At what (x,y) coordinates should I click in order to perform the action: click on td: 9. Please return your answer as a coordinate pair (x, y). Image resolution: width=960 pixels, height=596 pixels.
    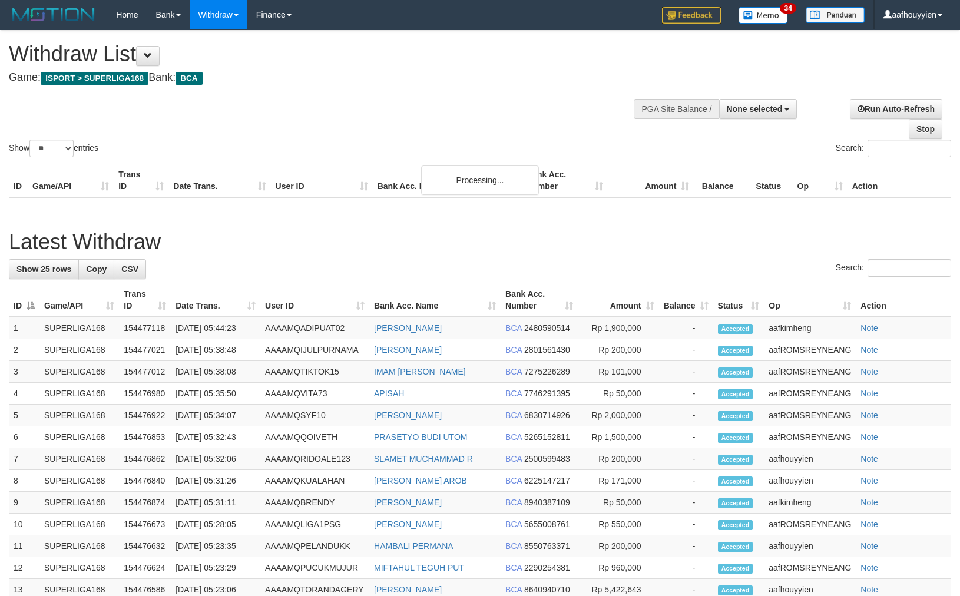
    Looking at the image, I should click on (24, 502).